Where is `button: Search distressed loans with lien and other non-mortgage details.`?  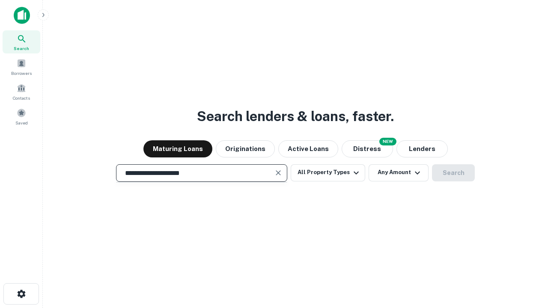
button: Search distressed loans with lien and other non-mortgage details. is located at coordinates (367, 149).